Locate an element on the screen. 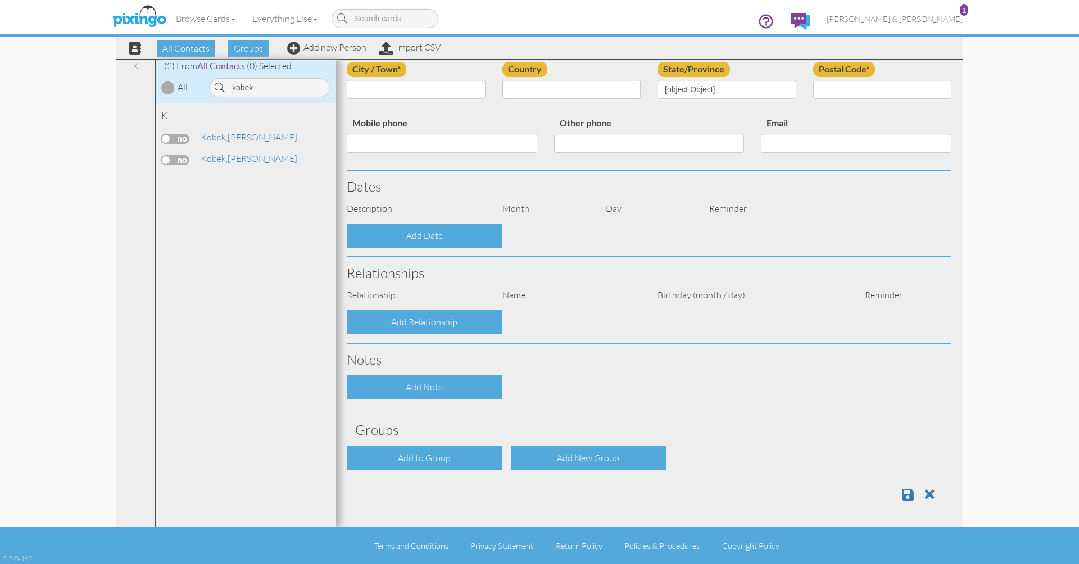 Image resolution: width=1079 pixels, height=564 pixels. span: (0) Selected is located at coordinates (269, 66).